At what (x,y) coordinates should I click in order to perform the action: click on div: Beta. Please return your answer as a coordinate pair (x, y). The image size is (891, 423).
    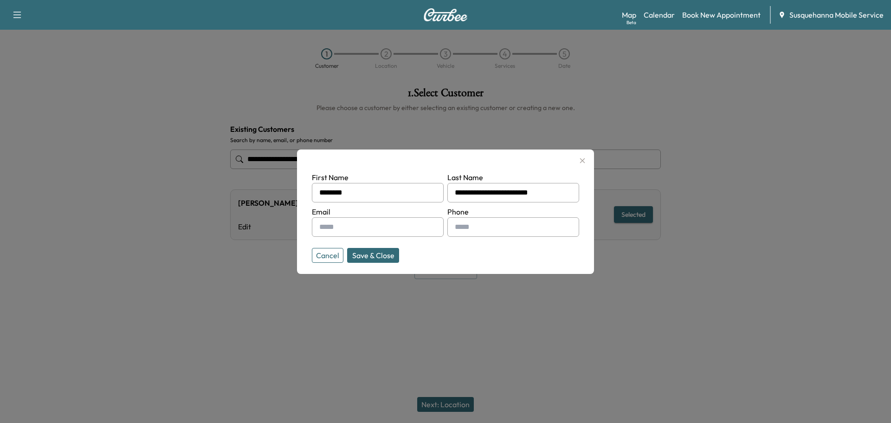
    Looking at the image, I should click on (631, 22).